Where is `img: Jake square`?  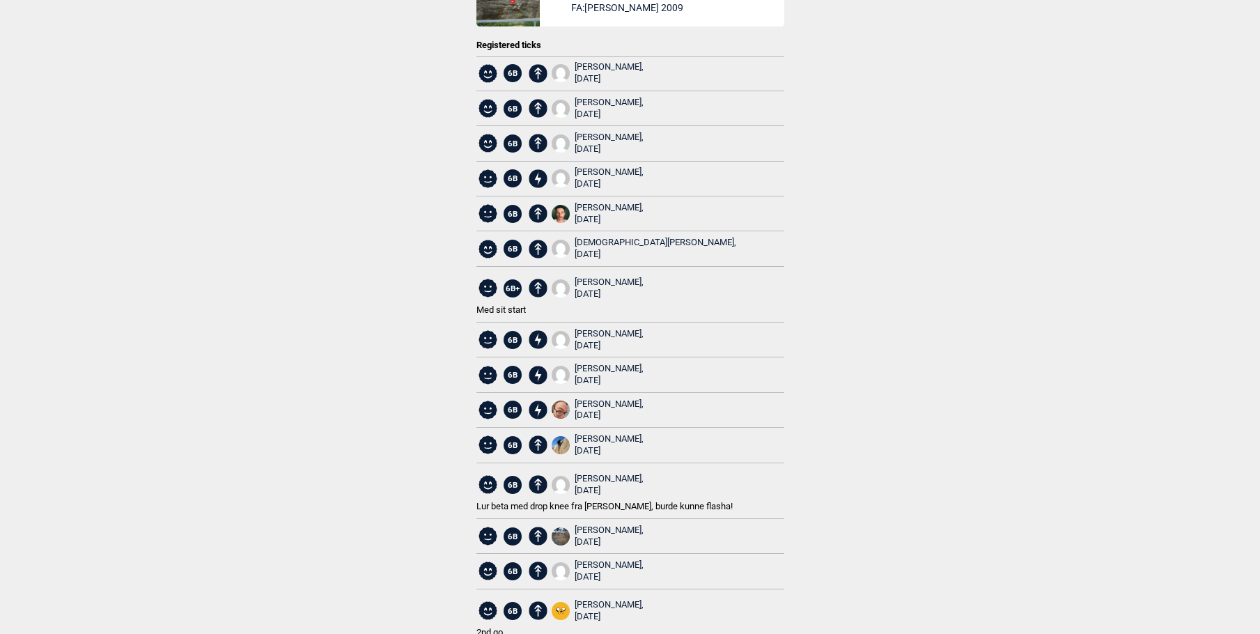
img: Jake square is located at coordinates (561, 611).